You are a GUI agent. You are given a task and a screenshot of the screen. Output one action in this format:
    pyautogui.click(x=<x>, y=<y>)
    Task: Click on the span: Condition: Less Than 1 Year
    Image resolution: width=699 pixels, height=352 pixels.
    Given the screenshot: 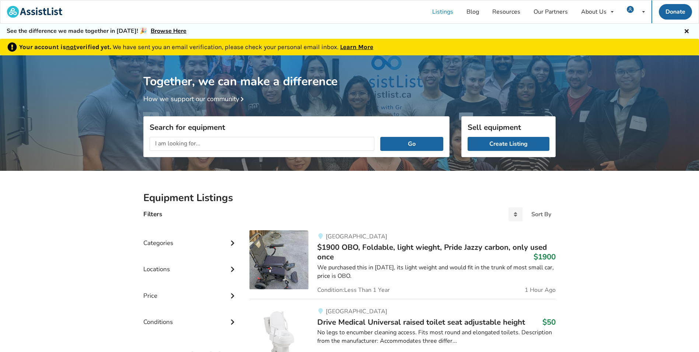 What is the action you would take?
    pyautogui.click(x=353, y=290)
    